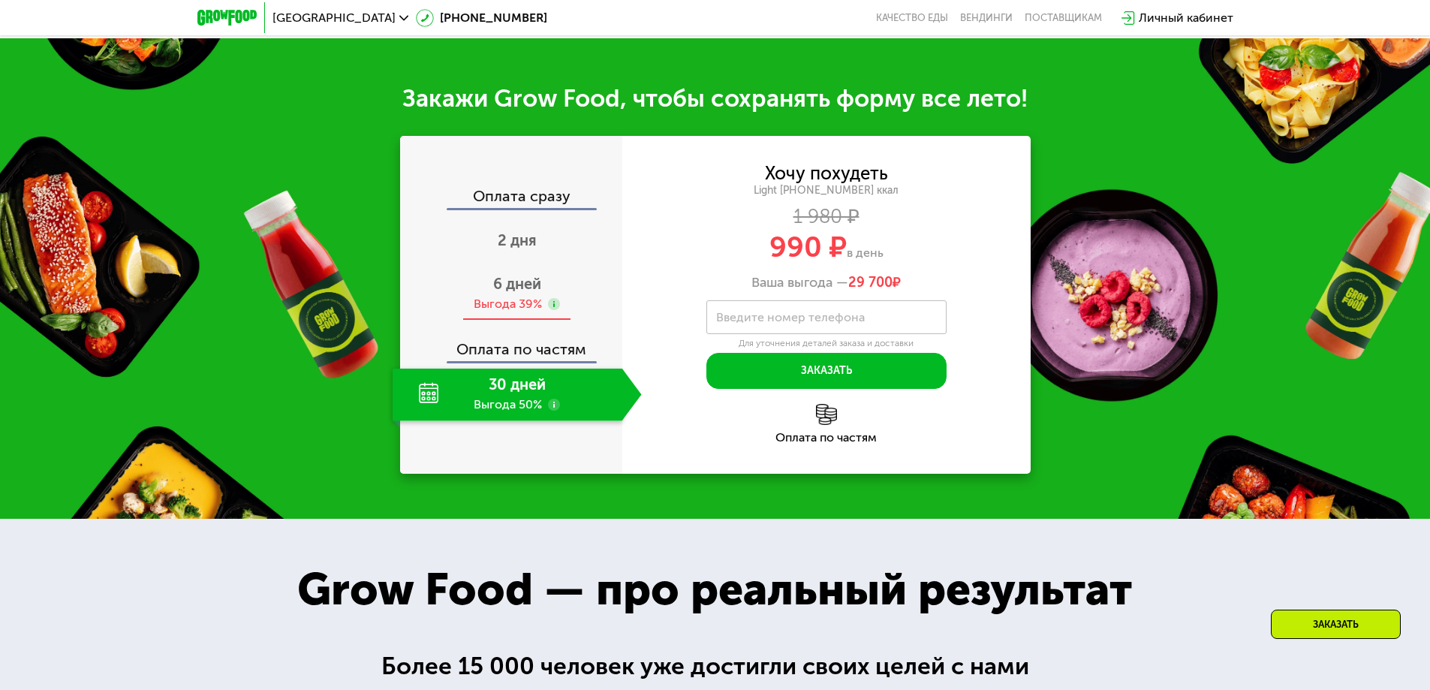 The height and width of the screenshot is (690, 1430). I want to click on div: Для уточнения деталей заказа и доставки, so click(826, 344).